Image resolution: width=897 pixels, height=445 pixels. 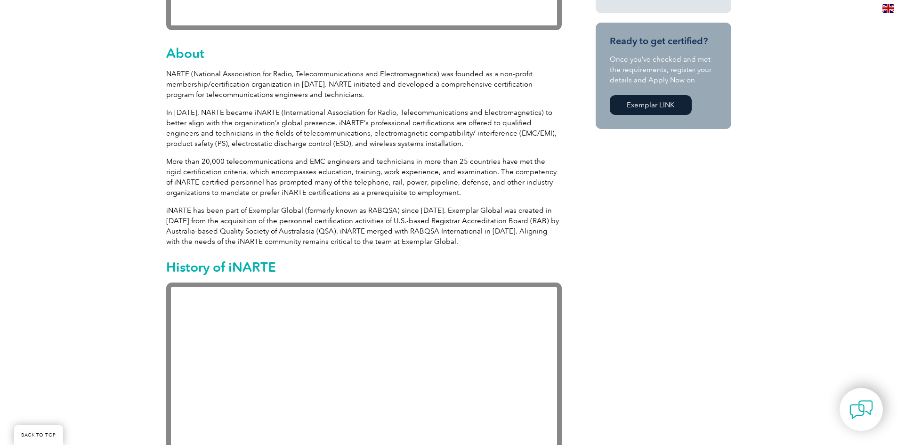 I want to click on h3: Ready to get certified?, so click(x=664, y=41).